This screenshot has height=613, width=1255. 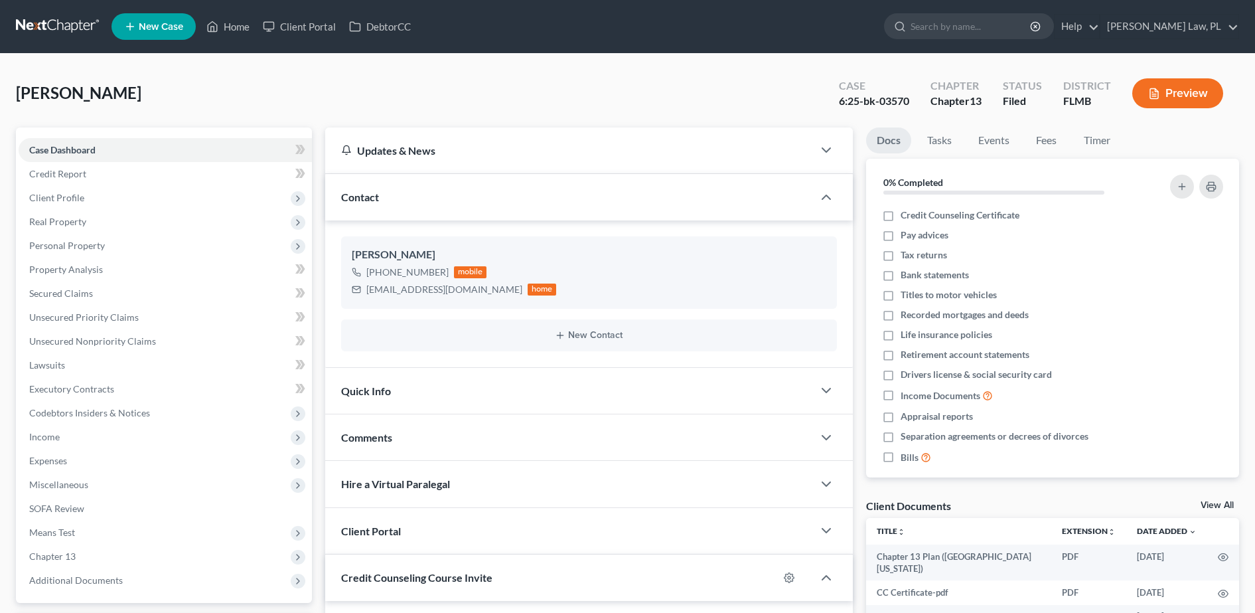 I want to click on span: Appraisal reports, so click(x=937, y=416).